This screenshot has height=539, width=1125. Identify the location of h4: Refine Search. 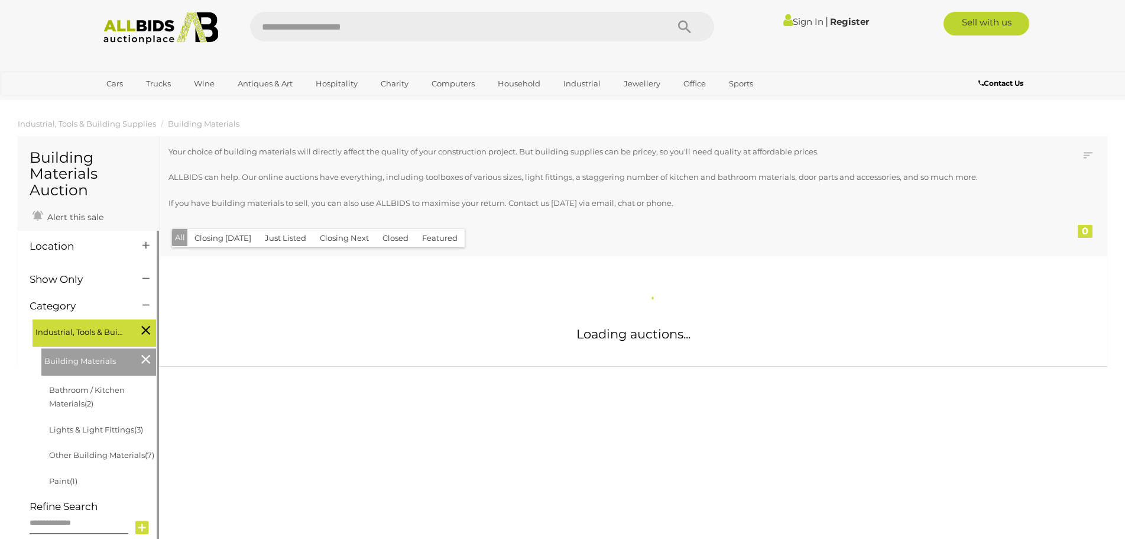
(93, 506).